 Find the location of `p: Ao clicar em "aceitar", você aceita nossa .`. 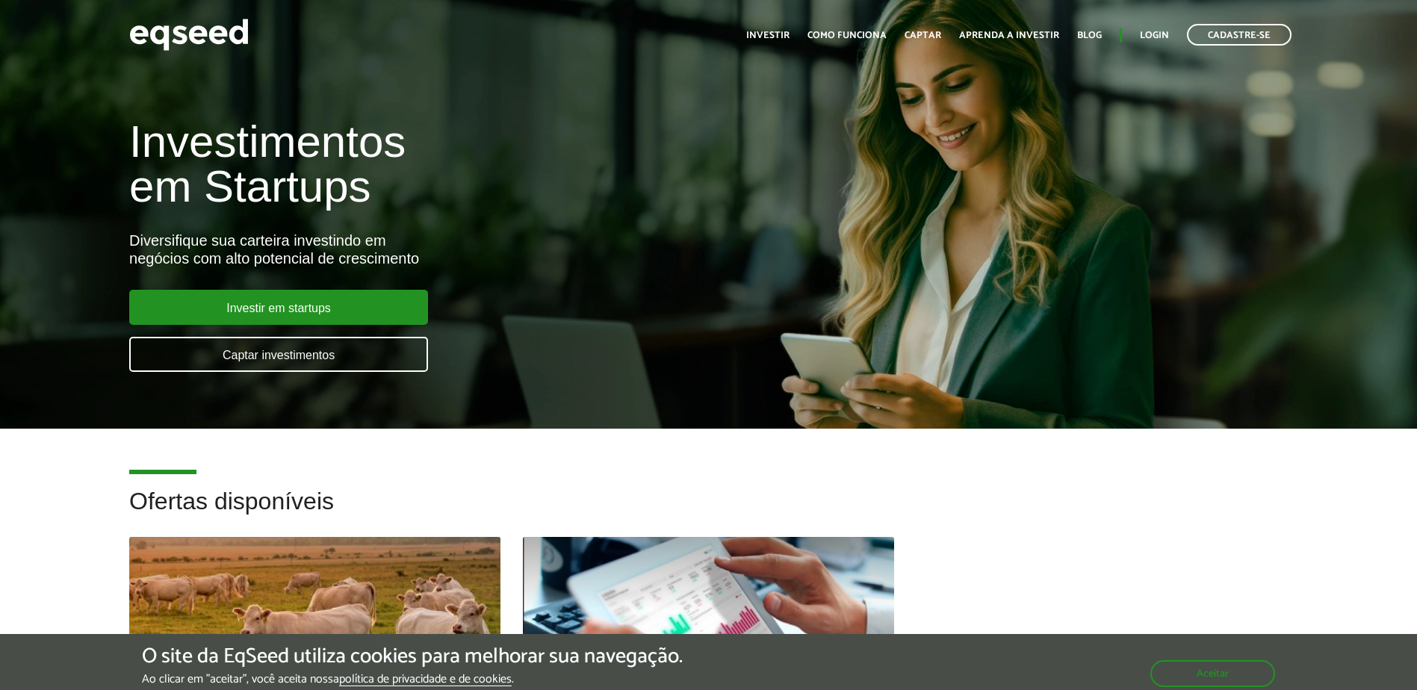

p: Ao clicar em "aceitar", você aceita nossa . is located at coordinates (412, 679).